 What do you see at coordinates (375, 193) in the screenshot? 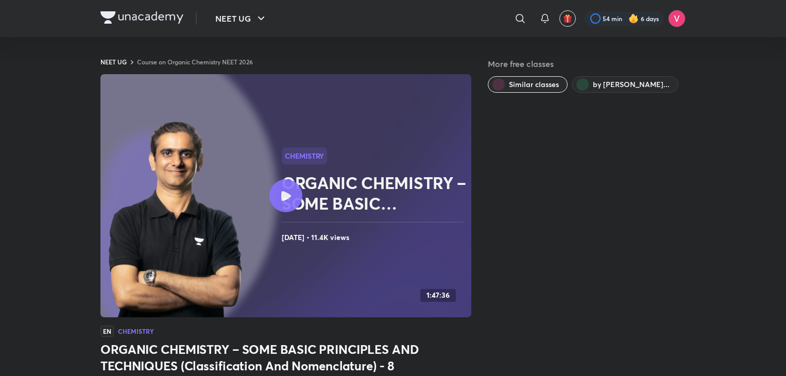
I see `h2: ORGANIC CHEMISTRY – SOME BASIC PRINCIPLES AND TECHNIQUES (Classification And Nomenclature) - 8` at bounding box center [375, 193].